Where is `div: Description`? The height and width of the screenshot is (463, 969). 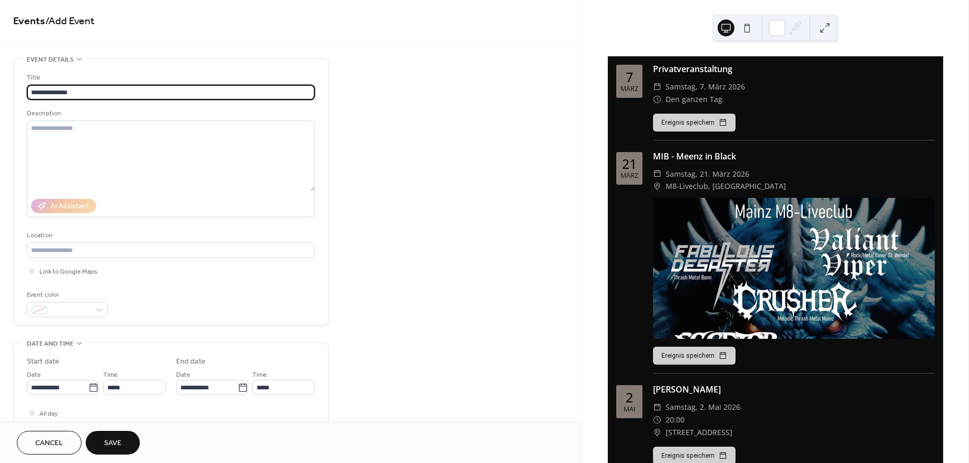
div: Description is located at coordinates (170, 113).